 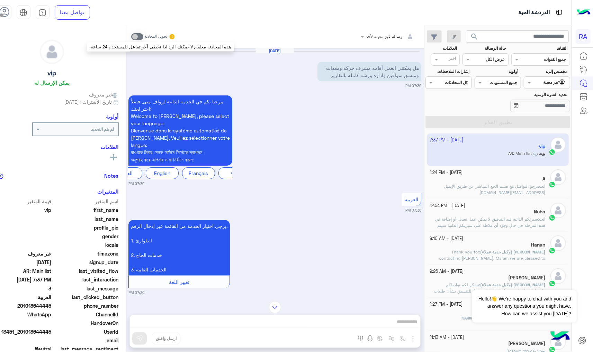 I want to click on label: تحديد الفترة الزمنية, so click(x=521, y=95).